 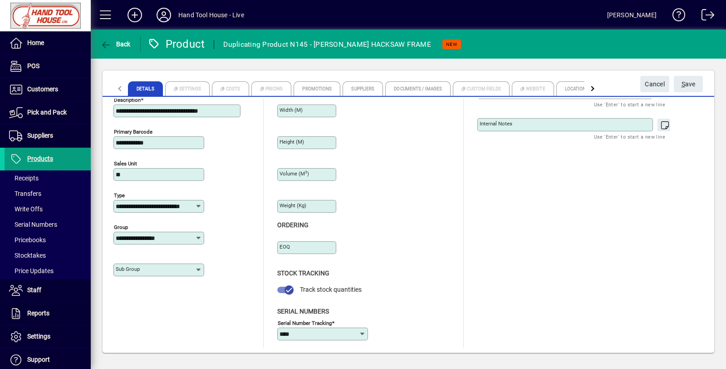 What do you see at coordinates (24, 178) in the screenshot?
I see `span: Receipts` at bounding box center [24, 178].